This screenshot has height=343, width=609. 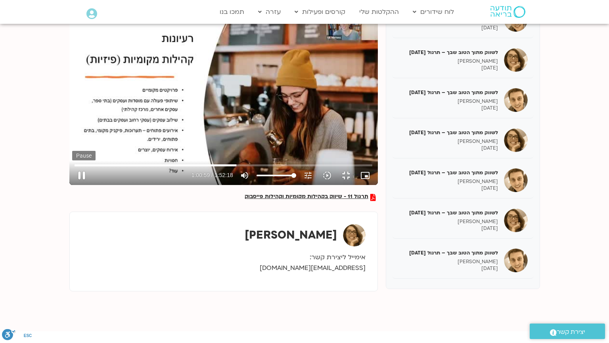 What do you see at coordinates (516, 60) in the screenshot?
I see `img: לשווק מתוך הטוב שבך – תרגול 13/7/25` at bounding box center [516, 60].